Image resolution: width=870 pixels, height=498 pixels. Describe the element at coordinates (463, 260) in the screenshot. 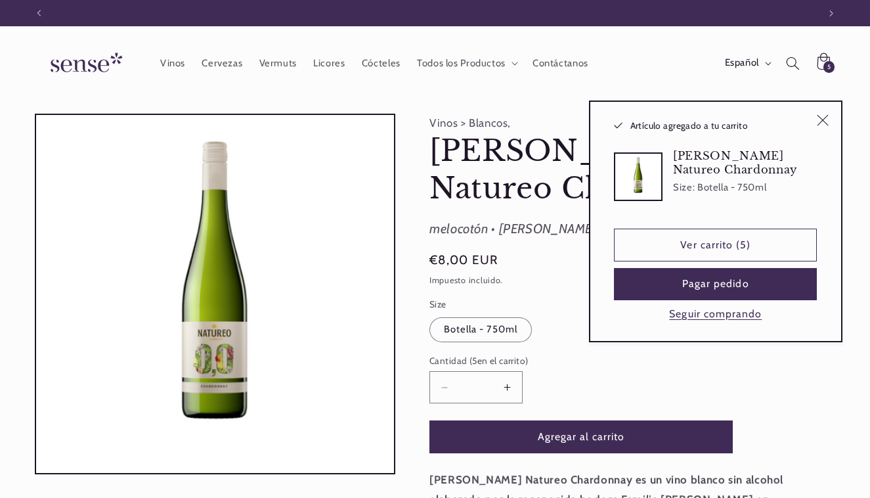

I see `span: €8,00 EUR` at that location.